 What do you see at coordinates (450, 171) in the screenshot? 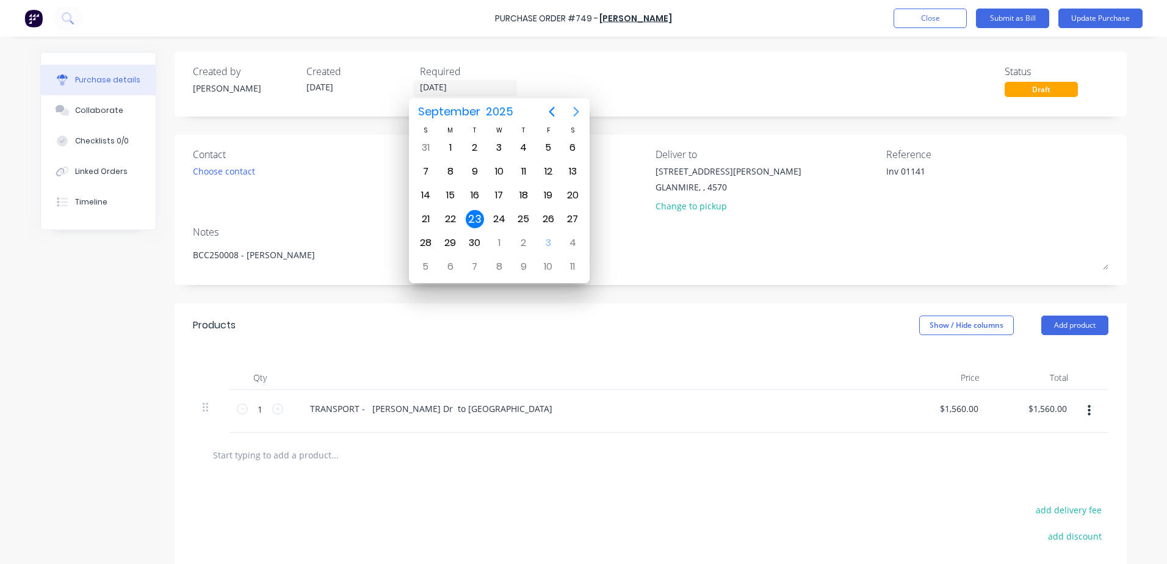
I see `div: Monday, September 8, 2025` at bounding box center [450, 171].